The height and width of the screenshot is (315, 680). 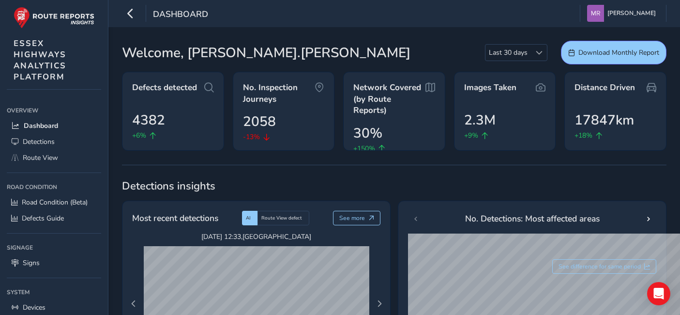 What do you see at coordinates (279, 93) in the screenshot?
I see `span: No. Inspection Journeys` at bounding box center [279, 93].